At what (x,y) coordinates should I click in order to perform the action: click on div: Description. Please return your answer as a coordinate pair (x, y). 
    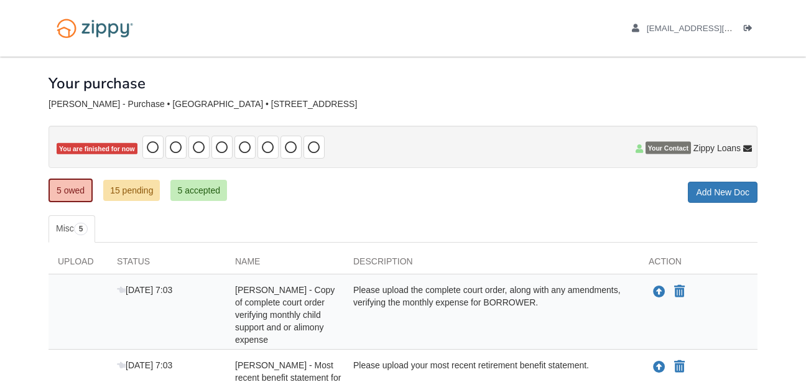
    Looking at the image, I should click on (491, 264).